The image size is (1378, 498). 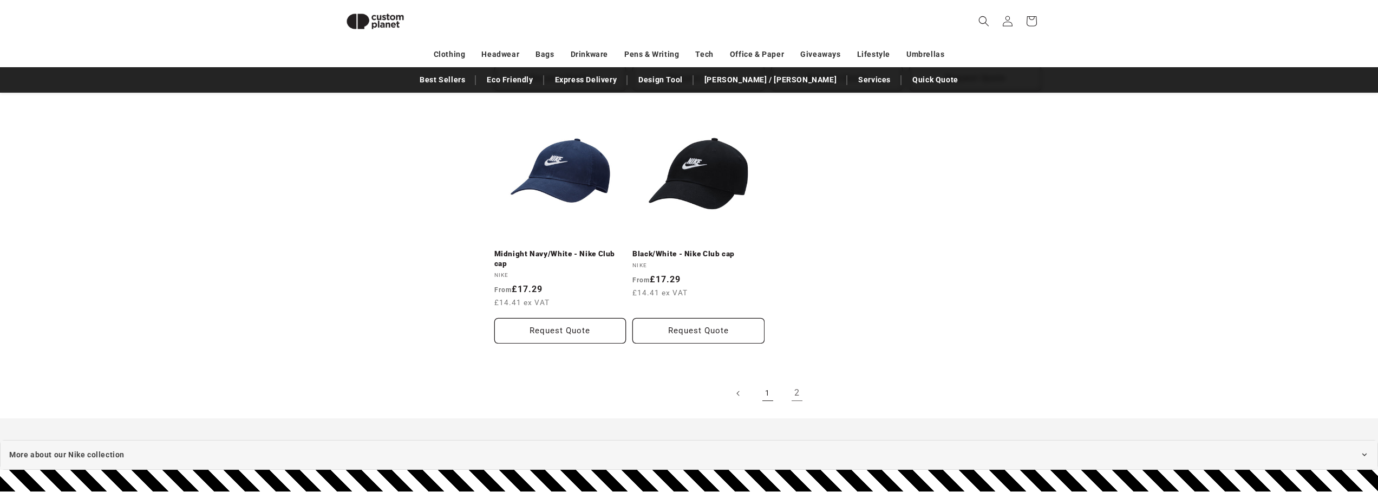 What do you see at coordinates (768, 393) in the screenshot?
I see `a: Page 1` at bounding box center [768, 393].